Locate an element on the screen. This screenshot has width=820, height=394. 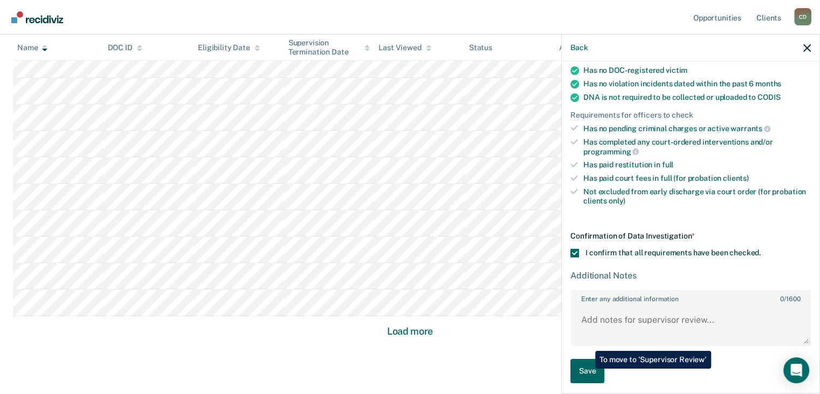
button: Save is located at coordinates (587, 371).